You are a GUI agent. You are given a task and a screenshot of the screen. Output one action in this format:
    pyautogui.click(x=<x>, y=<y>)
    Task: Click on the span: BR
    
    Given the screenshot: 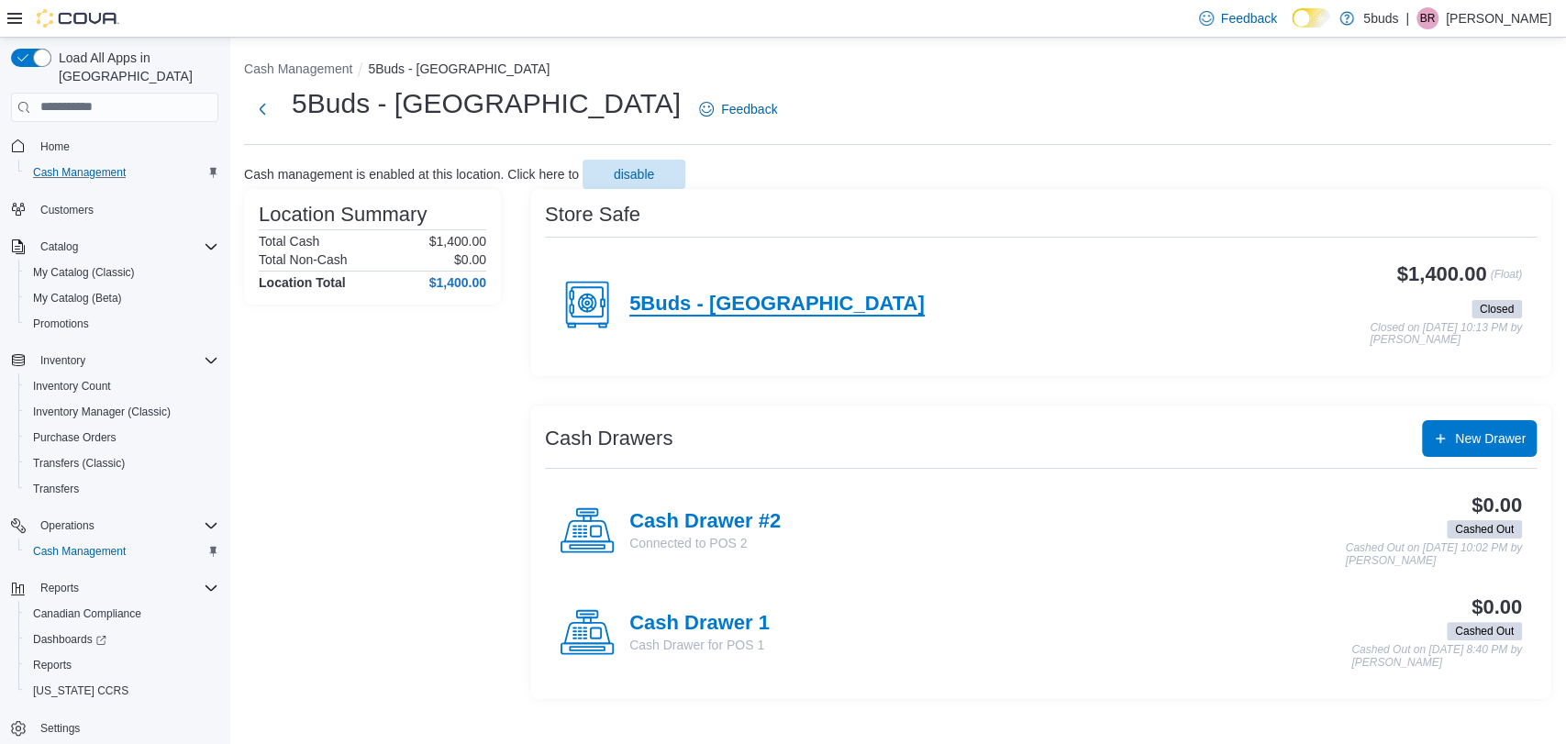 What is the action you would take?
    pyautogui.click(x=1428, y=18)
    